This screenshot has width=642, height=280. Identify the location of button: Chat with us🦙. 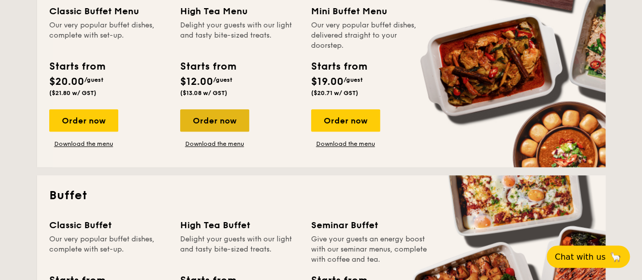
(588, 256).